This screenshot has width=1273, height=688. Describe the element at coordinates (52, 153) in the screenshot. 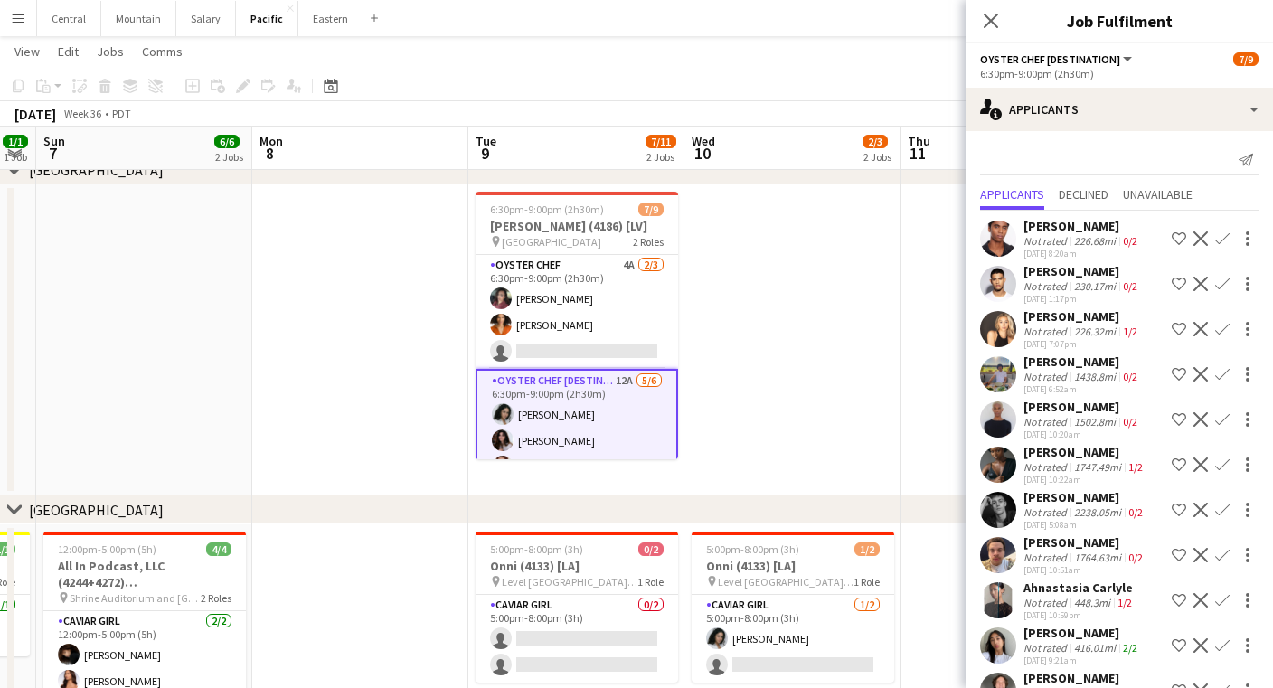

I see `span: 7` at that location.